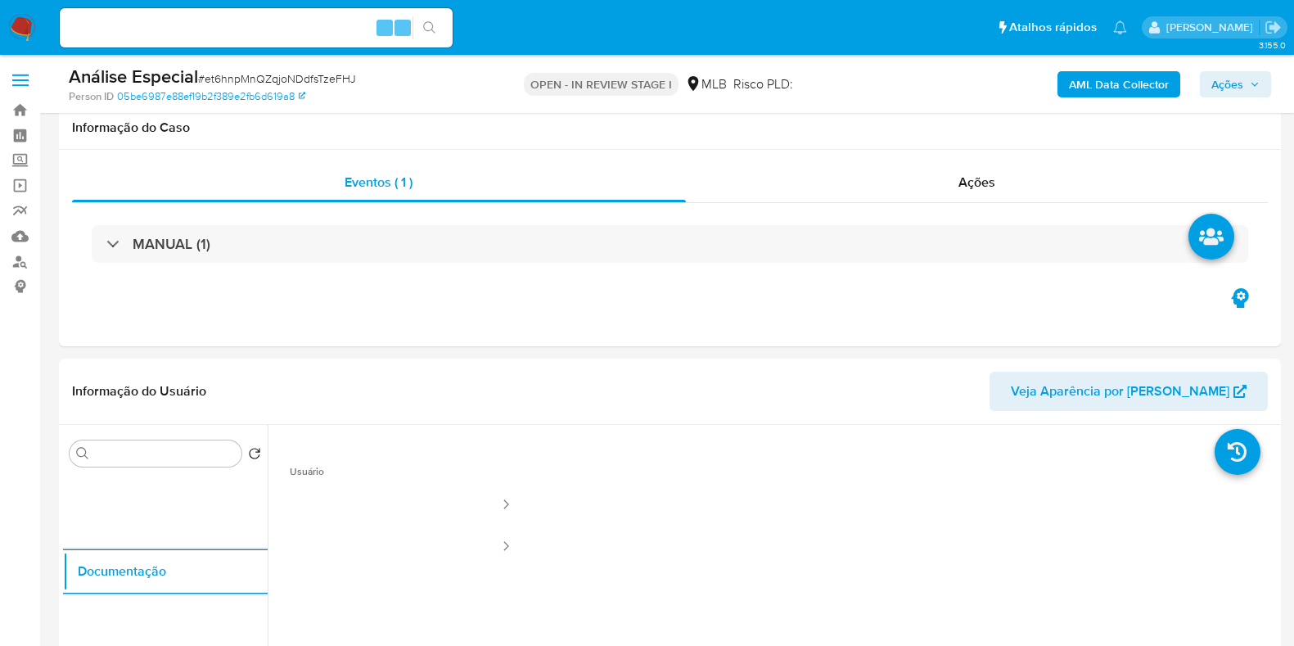  Describe the element at coordinates (171, 244) in the screenshot. I see `h3: MANUAL (1)` at that location.